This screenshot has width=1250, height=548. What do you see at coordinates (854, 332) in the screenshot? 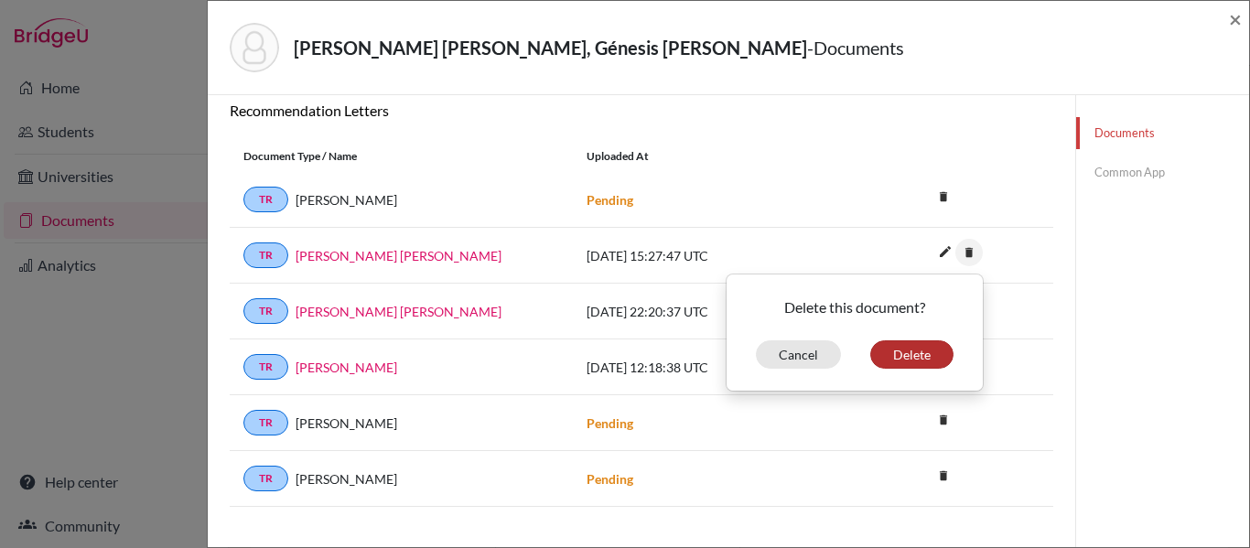
I see `div: delete` at bounding box center [854, 332].